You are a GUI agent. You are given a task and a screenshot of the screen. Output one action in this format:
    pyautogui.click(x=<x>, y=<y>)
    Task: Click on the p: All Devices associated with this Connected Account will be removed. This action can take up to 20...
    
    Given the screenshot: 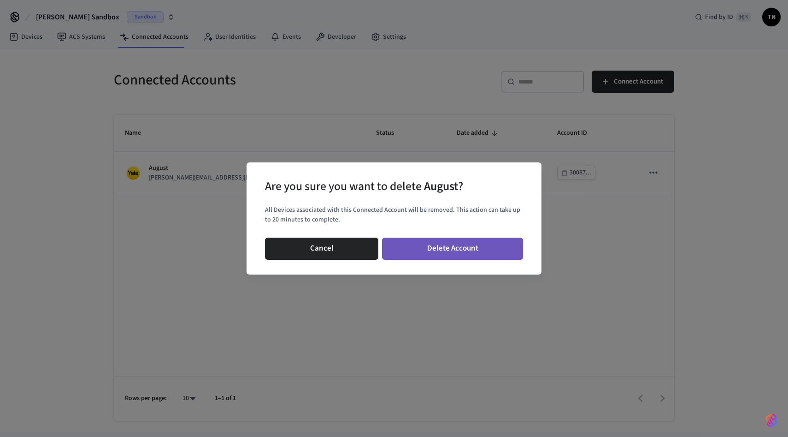 What is the action you would take?
    pyautogui.click(x=394, y=215)
    